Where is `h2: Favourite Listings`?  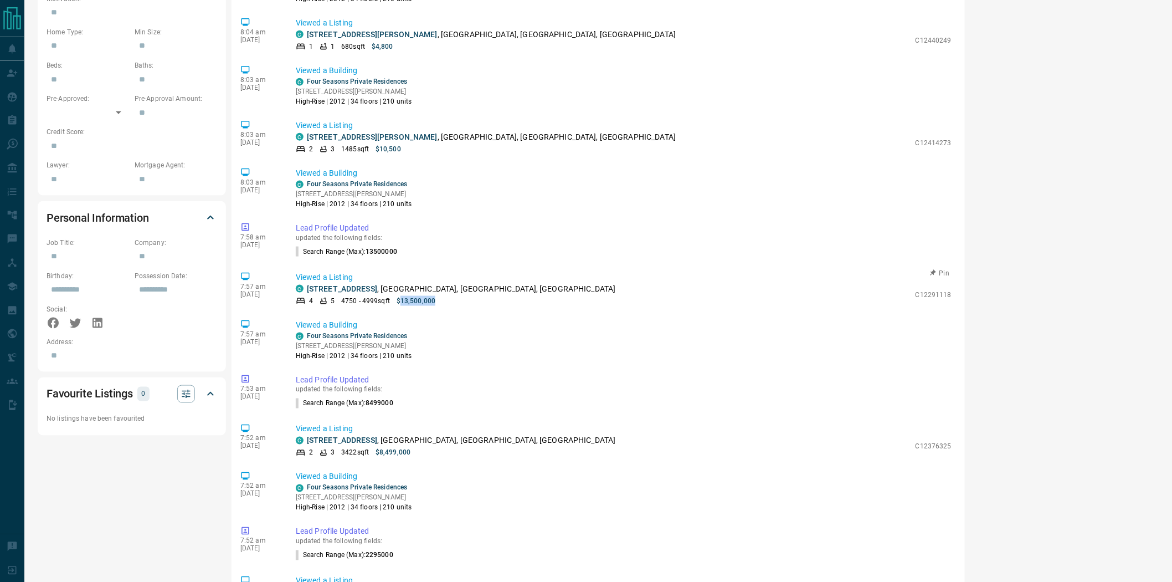
h2: Favourite Listings is located at coordinates (90, 394).